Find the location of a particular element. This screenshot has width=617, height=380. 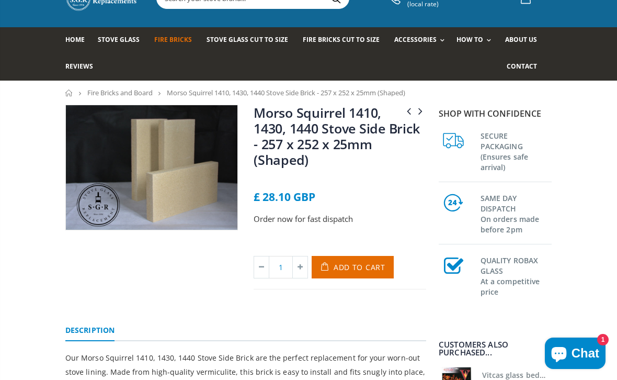

span: Stove Glass Cut To Size is located at coordinates (247, 39).